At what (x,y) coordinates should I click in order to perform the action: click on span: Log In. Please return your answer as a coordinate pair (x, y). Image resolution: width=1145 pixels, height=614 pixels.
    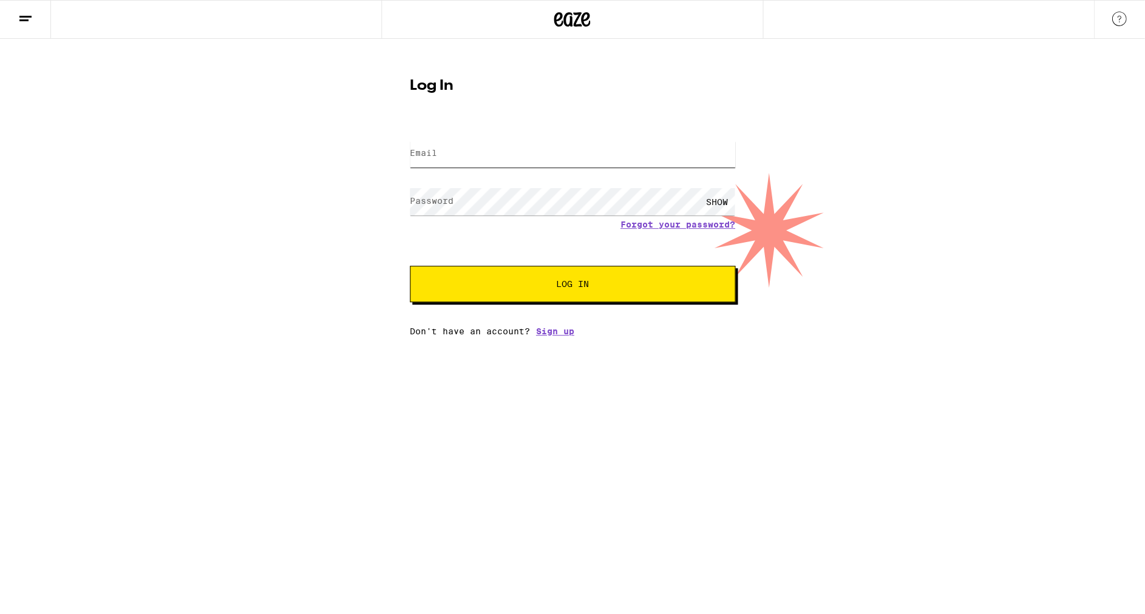
    Looking at the image, I should click on (572, 284).